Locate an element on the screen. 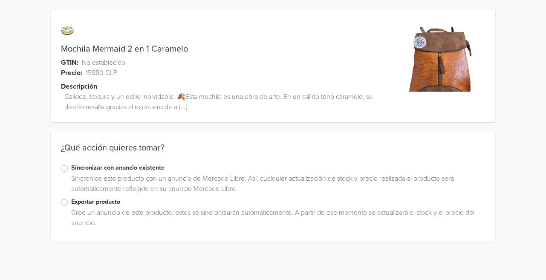 This screenshot has width=546, height=280. span: GTIN: is located at coordinates (69, 63).